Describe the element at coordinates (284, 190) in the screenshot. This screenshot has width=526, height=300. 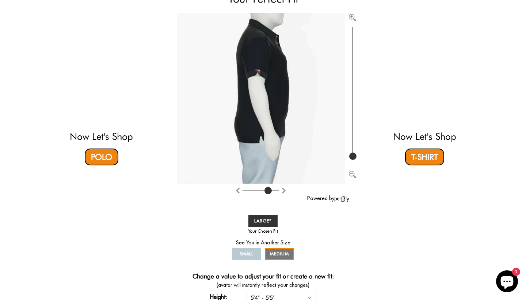
I see `img: Rotate counter clockwise` at that location.